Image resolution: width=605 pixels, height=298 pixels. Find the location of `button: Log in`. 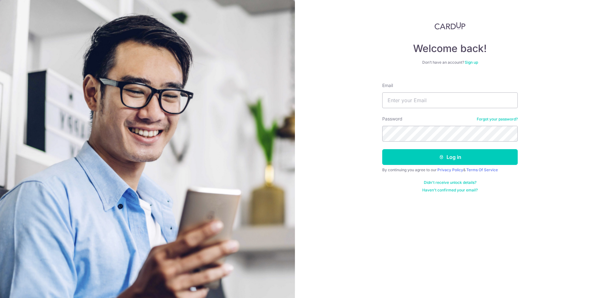

button: Log in is located at coordinates (450, 157).